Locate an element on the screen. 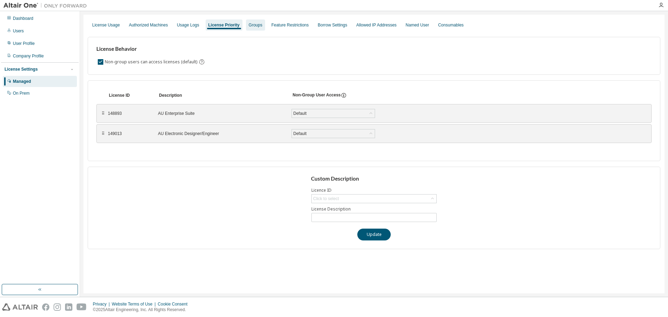 This screenshot has height=317, width=668. div: License Settings is located at coordinates (21, 69).